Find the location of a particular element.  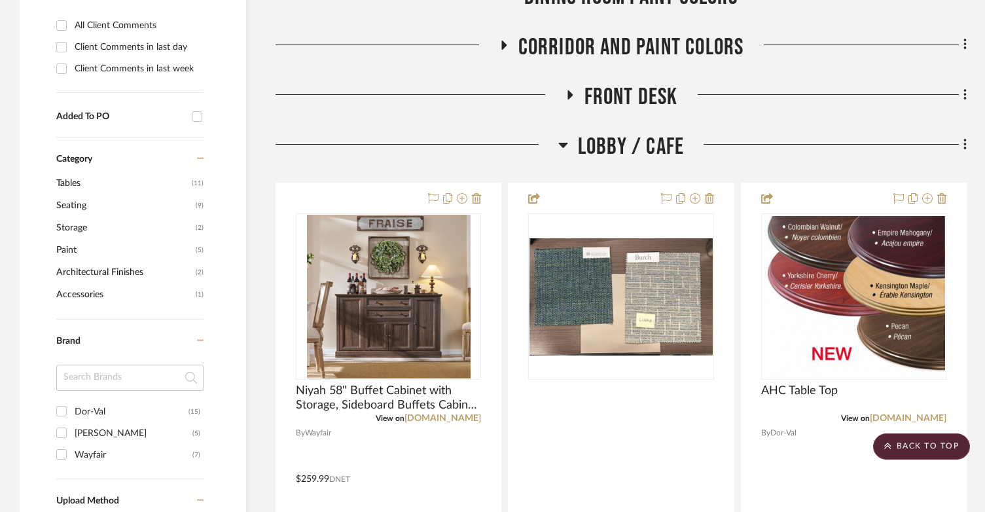

span: Brand is located at coordinates (68, 341).